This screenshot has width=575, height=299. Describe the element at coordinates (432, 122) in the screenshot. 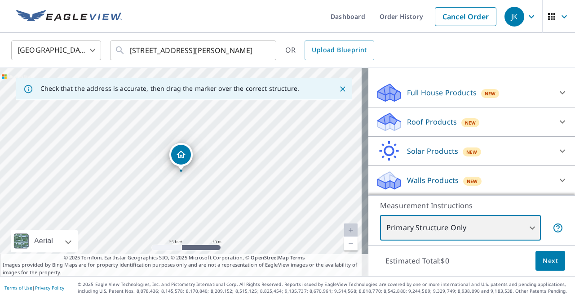

I see `p: Roof Products` at that location.